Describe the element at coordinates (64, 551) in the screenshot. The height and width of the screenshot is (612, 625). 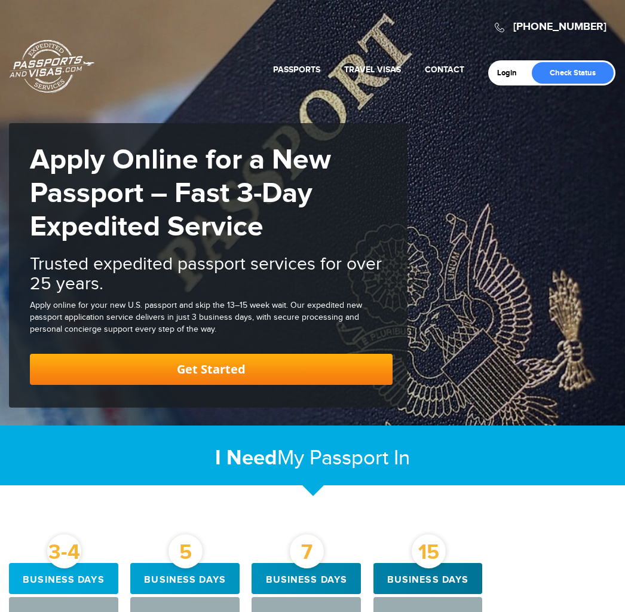
I see `div: 3-4` at that location.